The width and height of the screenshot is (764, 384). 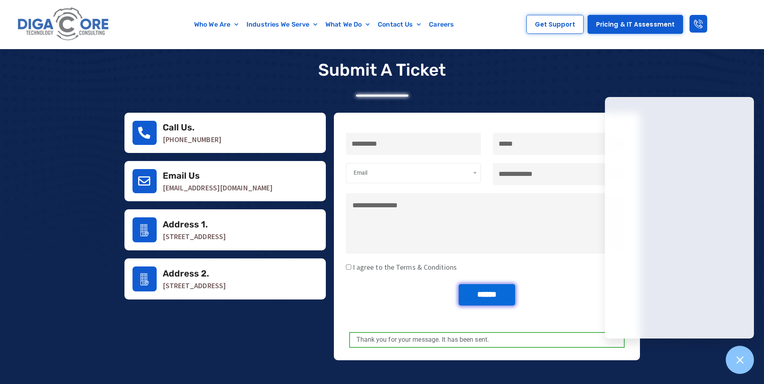 I want to click on span: Email, so click(x=360, y=173).